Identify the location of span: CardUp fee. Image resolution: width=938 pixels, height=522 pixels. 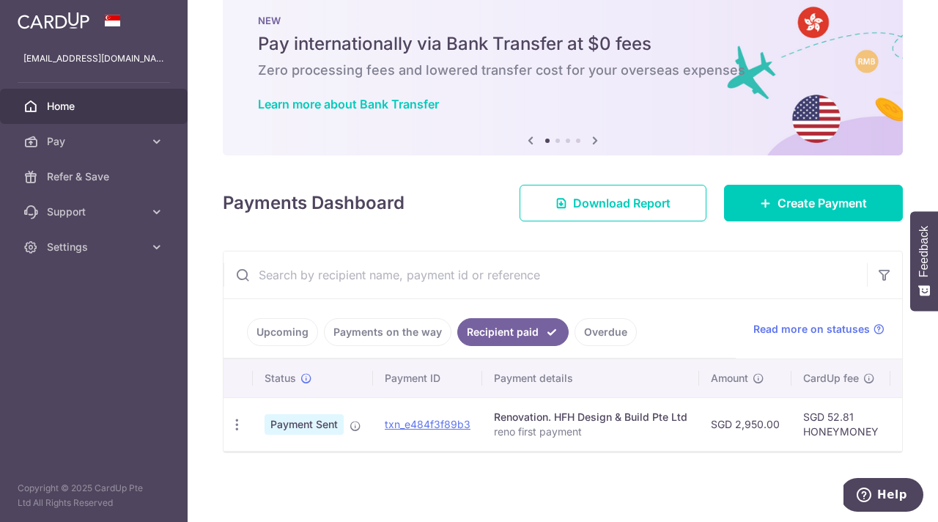
(831, 378).